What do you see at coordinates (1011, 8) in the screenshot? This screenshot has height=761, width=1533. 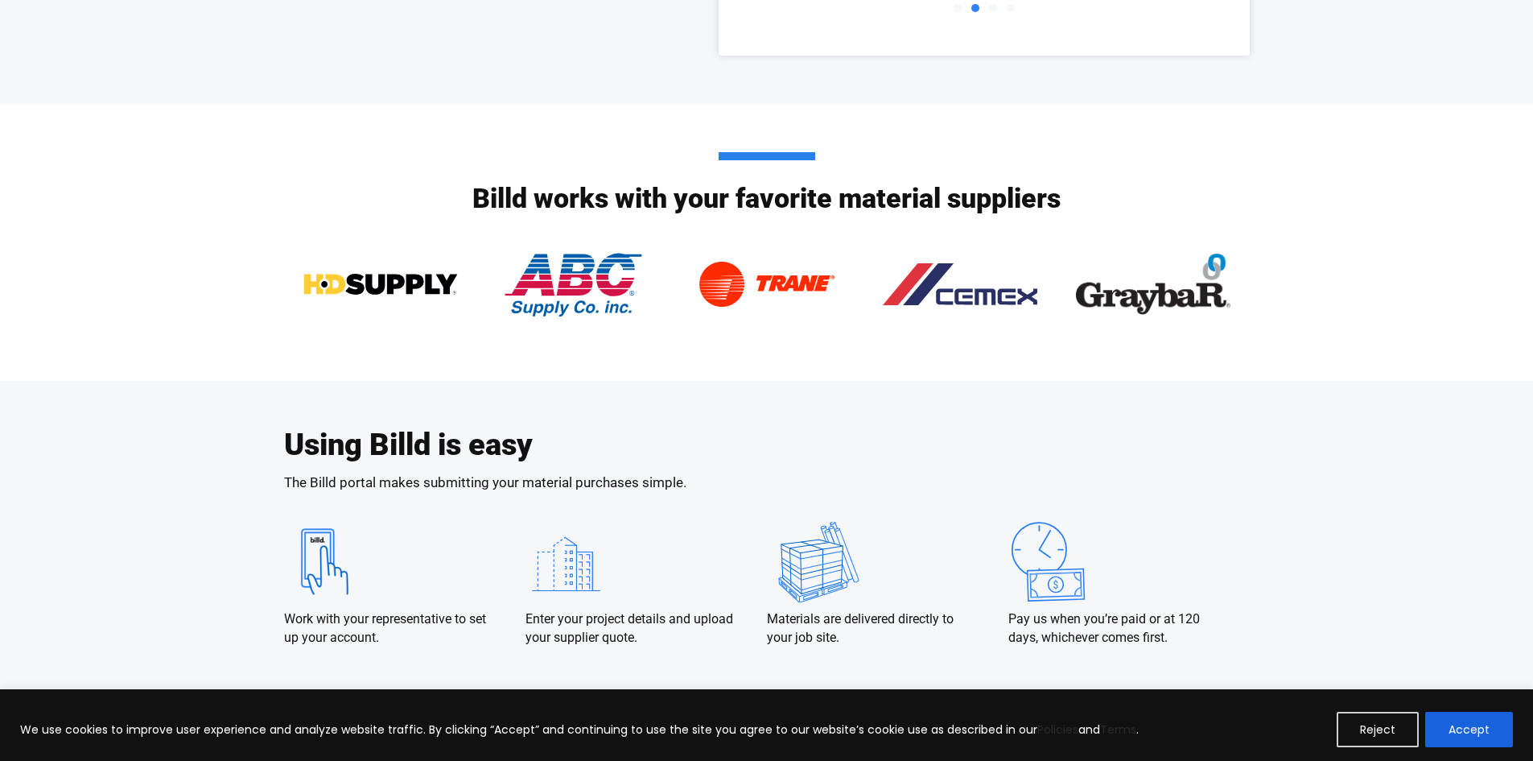 I see `span: Go to slide 4` at bounding box center [1011, 8].